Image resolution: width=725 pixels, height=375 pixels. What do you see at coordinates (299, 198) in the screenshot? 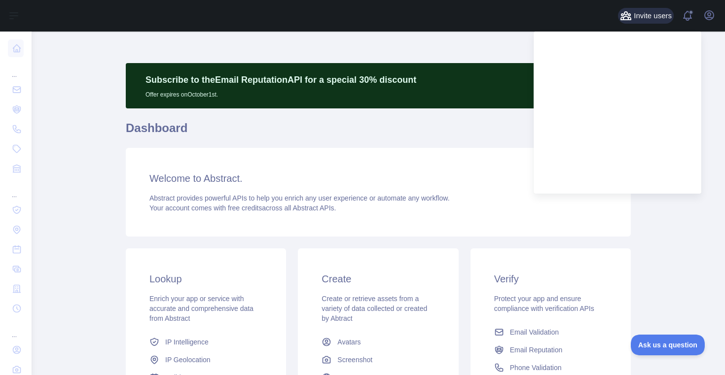
I see `span: Abstract provides powerful APIs to help you enrich any user experience or automate any workflow.` at bounding box center [299, 198].